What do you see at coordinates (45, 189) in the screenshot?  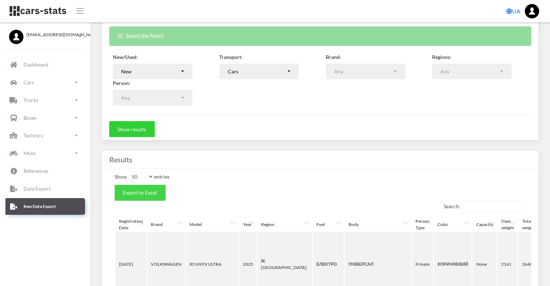 I see `a: Data Export` at bounding box center [45, 189].